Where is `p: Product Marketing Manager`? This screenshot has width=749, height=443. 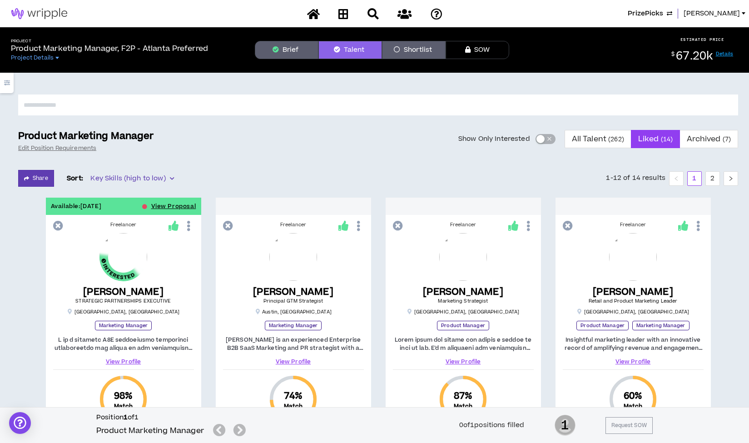
p: Product Marketing Manager is located at coordinates (86, 136).